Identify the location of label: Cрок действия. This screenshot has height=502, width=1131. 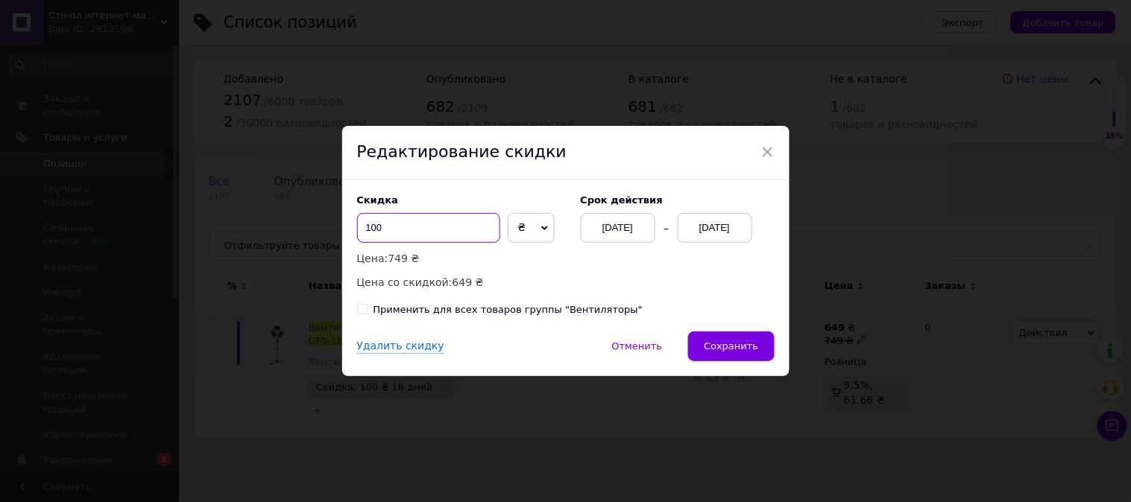
(678, 200).